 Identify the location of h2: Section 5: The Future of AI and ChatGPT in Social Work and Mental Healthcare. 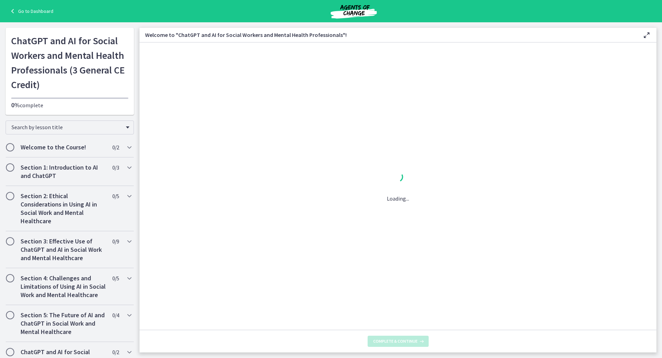
(63, 324).